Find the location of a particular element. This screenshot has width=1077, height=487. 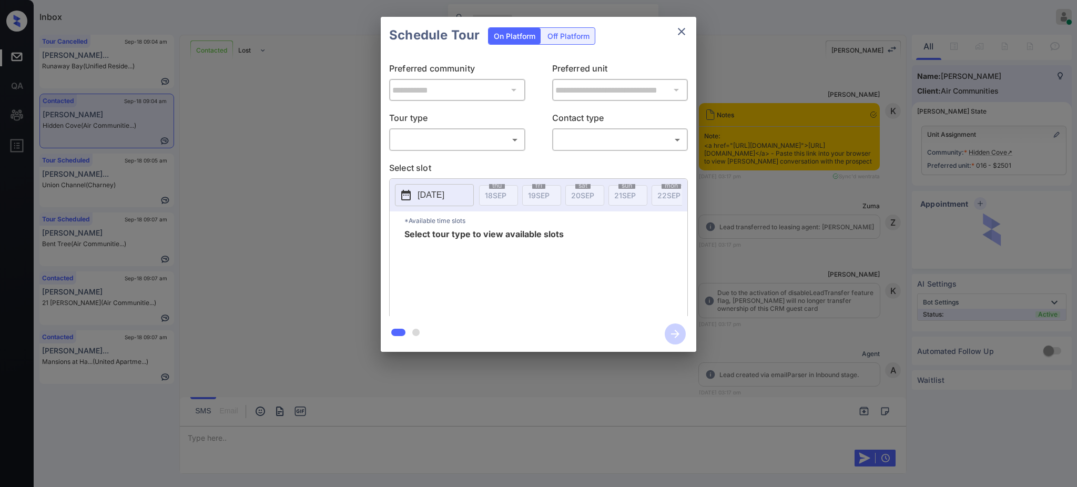

p: Preferred unit is located at coordinates (620, 70).